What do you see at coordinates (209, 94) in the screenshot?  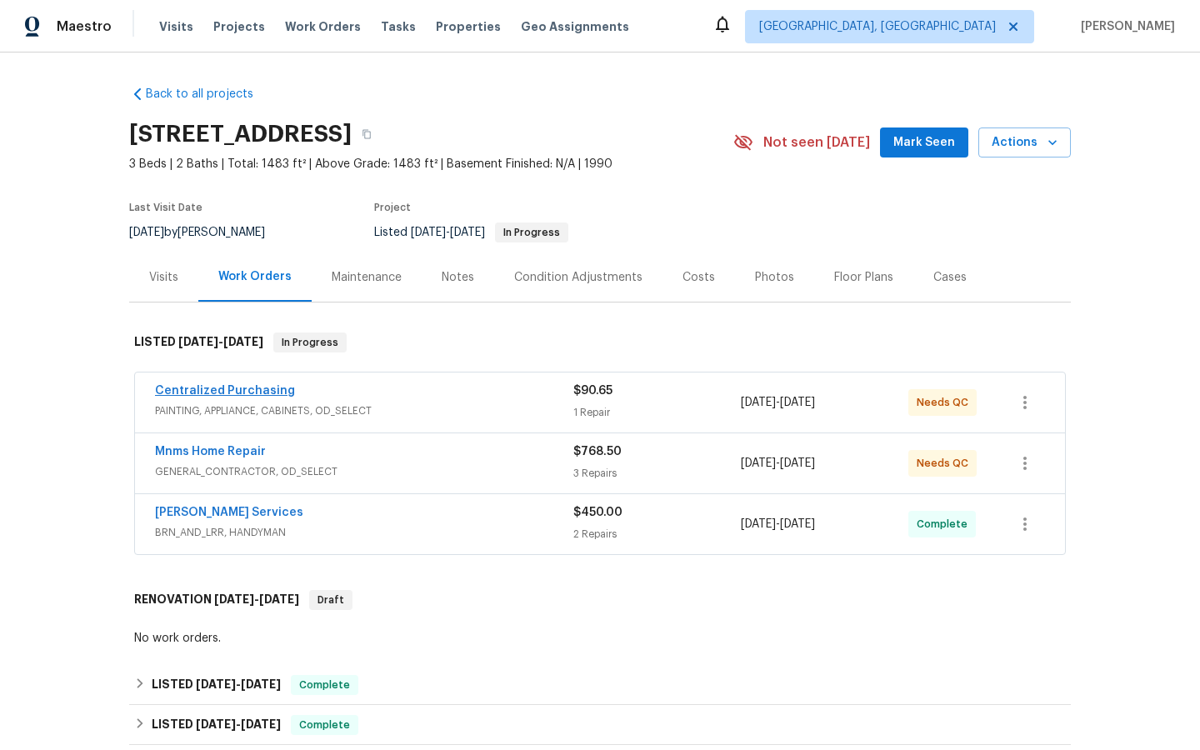 I see `a: Back to all projects` at bounding box center [209, 94].